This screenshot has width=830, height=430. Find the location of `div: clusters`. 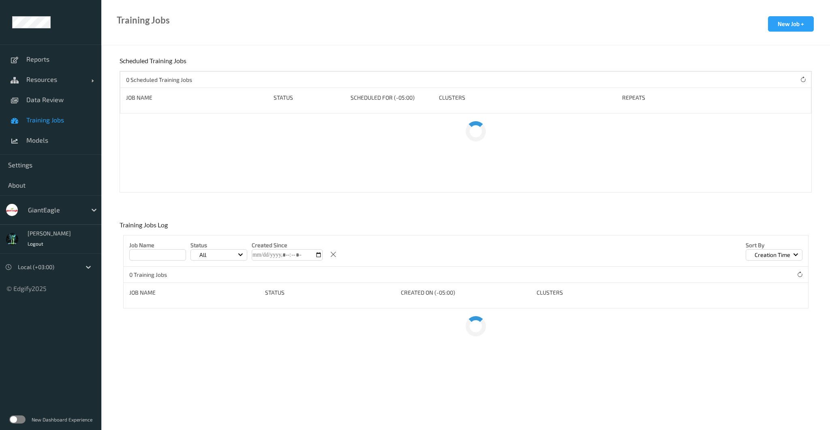

div: clusters is located at coordinates (601, 293).